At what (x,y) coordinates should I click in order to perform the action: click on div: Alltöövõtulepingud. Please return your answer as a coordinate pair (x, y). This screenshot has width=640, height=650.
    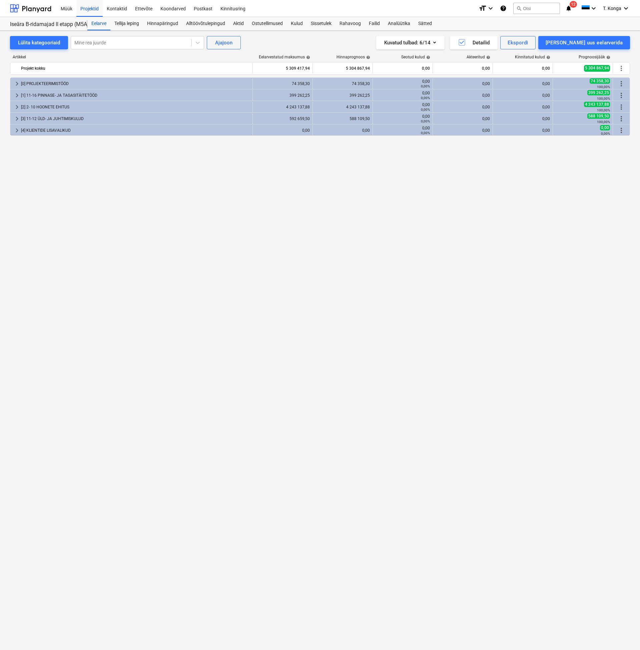
    Looking at the image, I should click on (205, 24).